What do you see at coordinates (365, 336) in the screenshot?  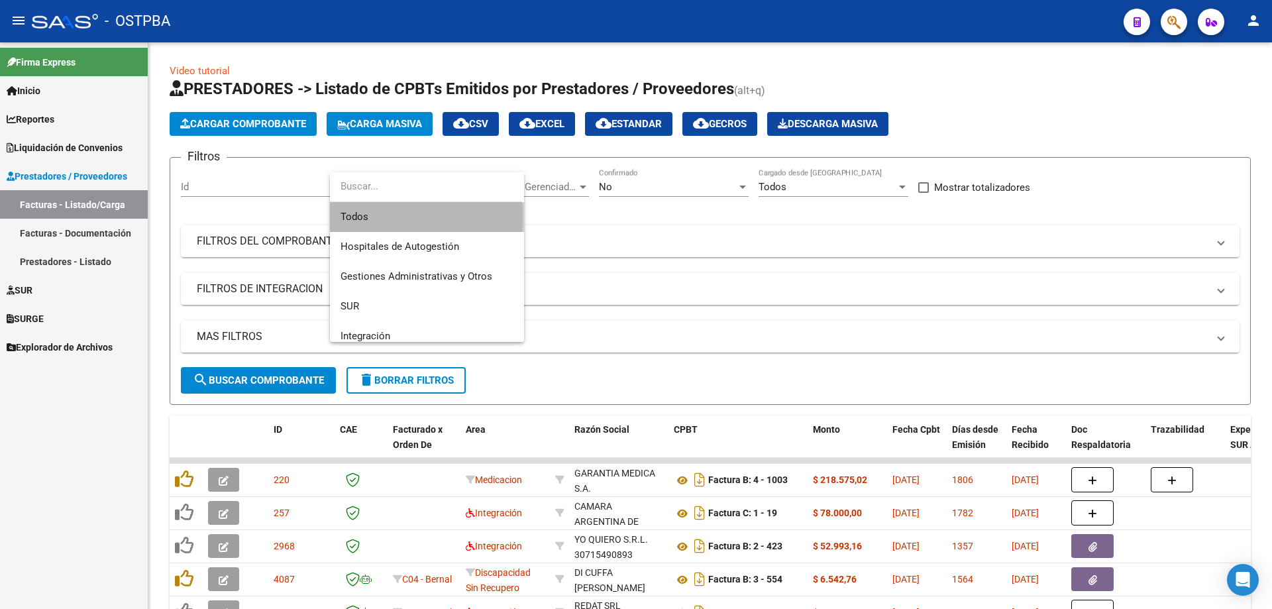 I see `span: Integración` at bounding box center [365, 336].